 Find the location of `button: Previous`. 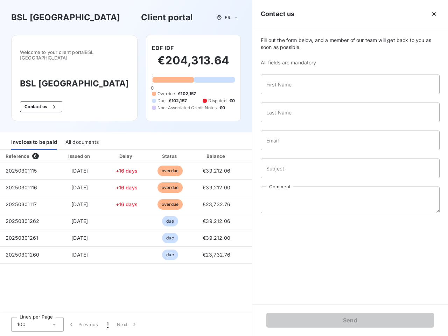

button: Previous is located at coordinates (83, 325).